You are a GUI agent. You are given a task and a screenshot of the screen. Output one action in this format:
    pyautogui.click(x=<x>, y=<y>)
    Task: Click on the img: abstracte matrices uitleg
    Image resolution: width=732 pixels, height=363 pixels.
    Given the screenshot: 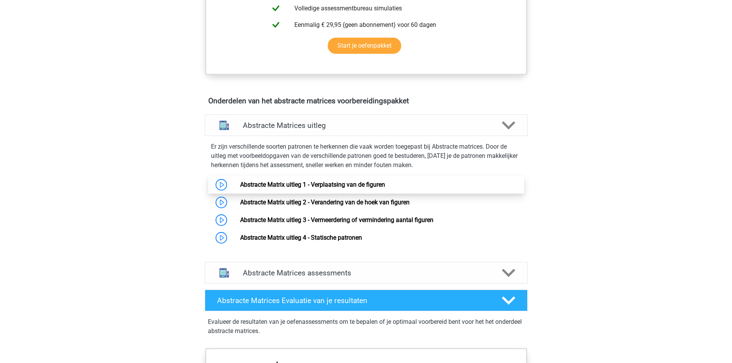 What is the action you would take?
    pyautogui.click(x=224, y=125)
    